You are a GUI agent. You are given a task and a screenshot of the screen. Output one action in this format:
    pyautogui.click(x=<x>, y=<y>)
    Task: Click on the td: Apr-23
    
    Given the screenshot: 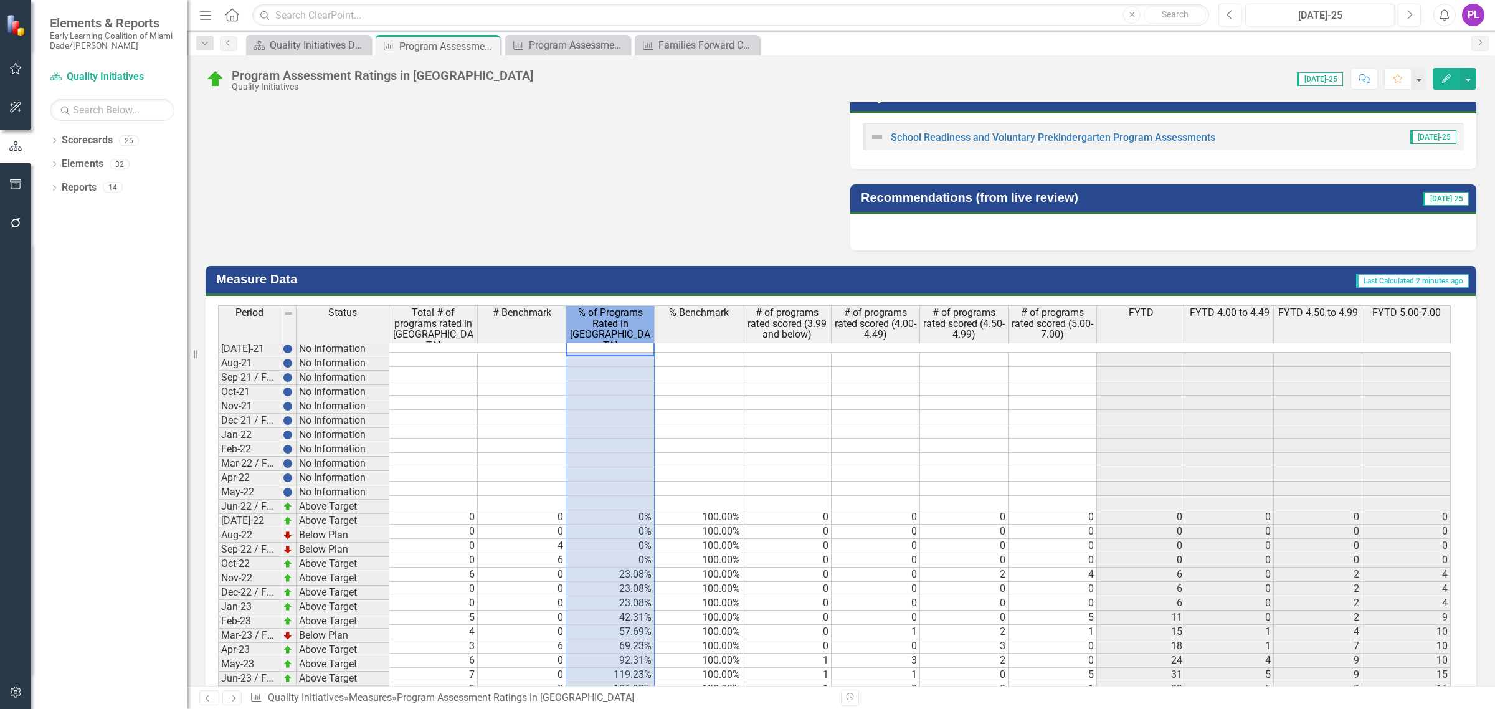 What is the action you would take?
    pyautogui.click(x=249, y=650)
    